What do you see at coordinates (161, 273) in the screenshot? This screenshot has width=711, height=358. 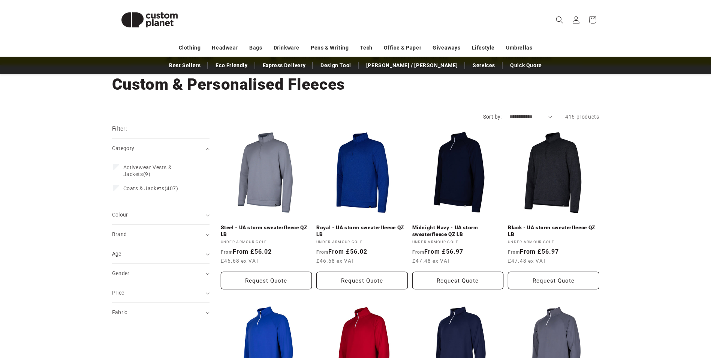 I see `summary: Gender (0 selected)` at bounding box center [161, 273].